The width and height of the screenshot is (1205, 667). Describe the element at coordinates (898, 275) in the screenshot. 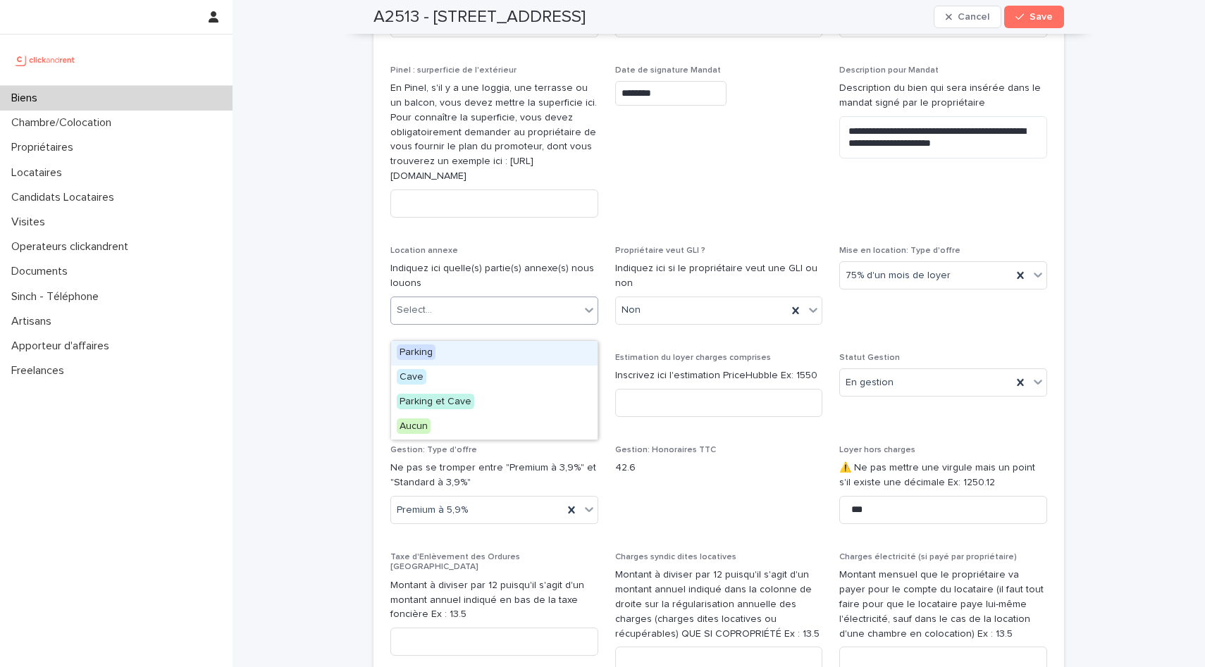

I see `span: 75% d'un mois de loyer` at that location.